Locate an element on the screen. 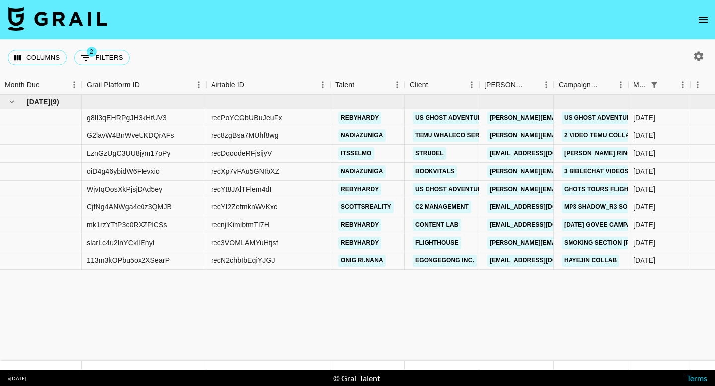 Image resolution: width=715 pixels, height=386 pixels. a: US Ghost Adventures Collab is located at coordinates (614, 118).